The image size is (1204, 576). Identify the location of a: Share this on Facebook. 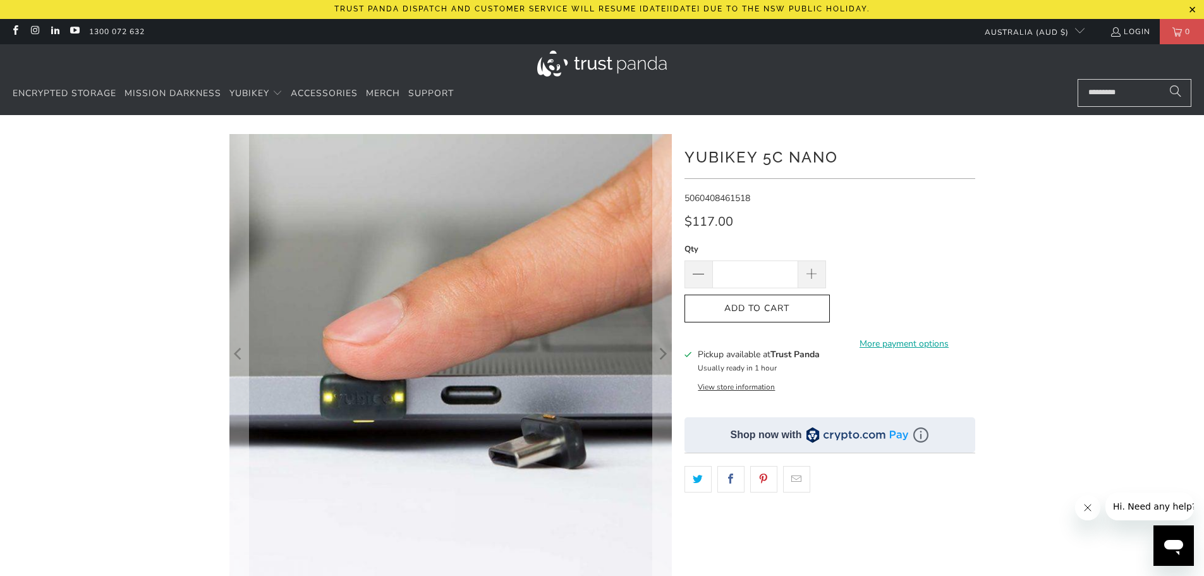
(731, 479).